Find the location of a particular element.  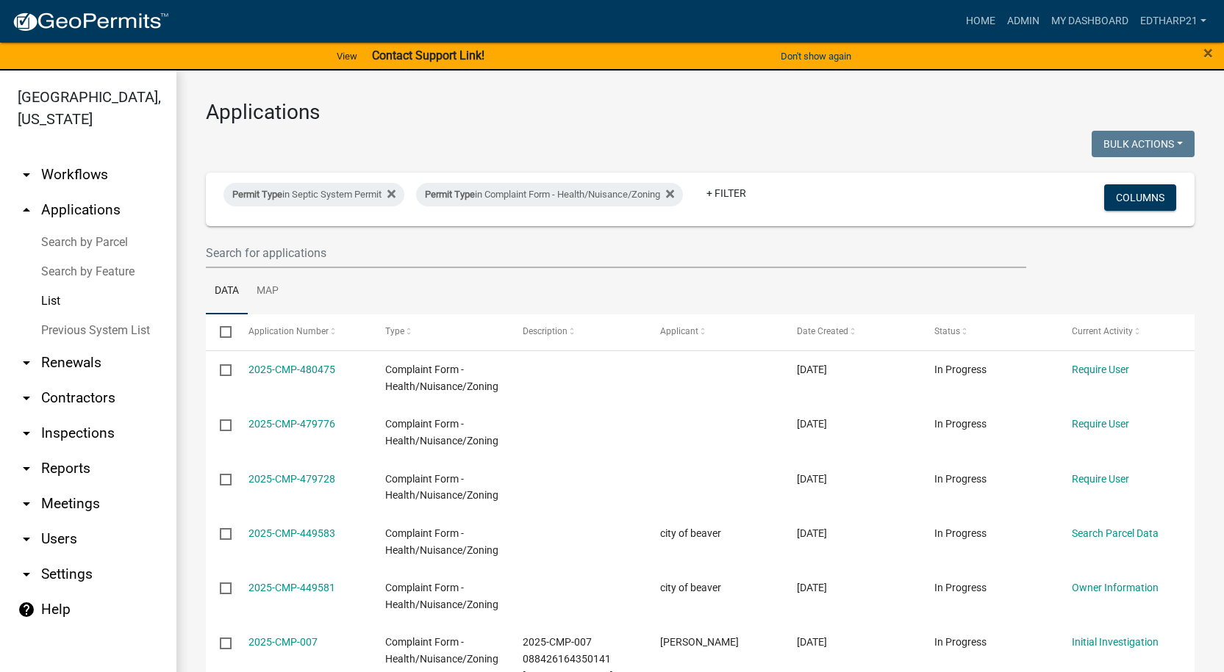

span: Type is located at coordinates (395, 331).